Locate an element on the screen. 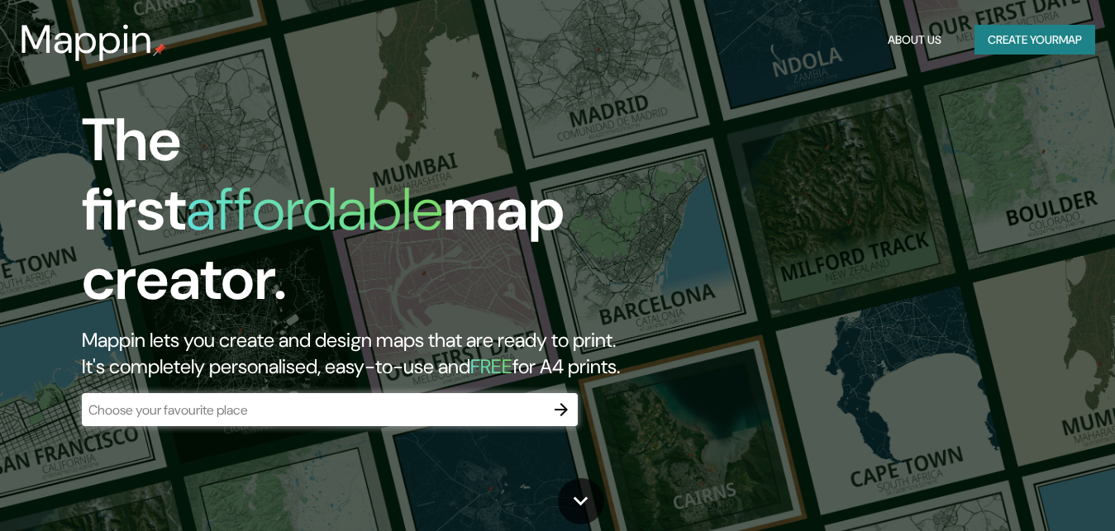  h1: affordable is located at coordinates (314, 209).